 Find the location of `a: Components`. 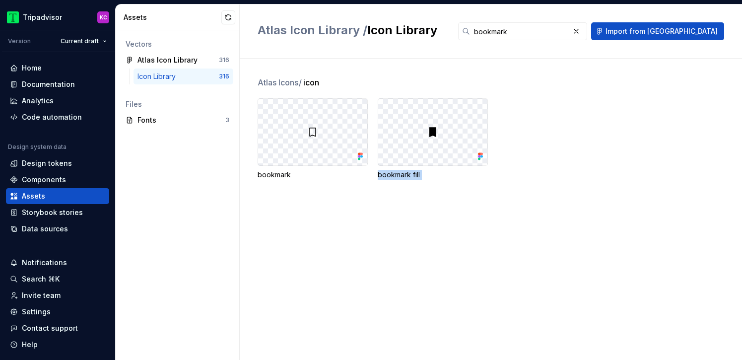

a: Components is located at coordinates (58, 180).